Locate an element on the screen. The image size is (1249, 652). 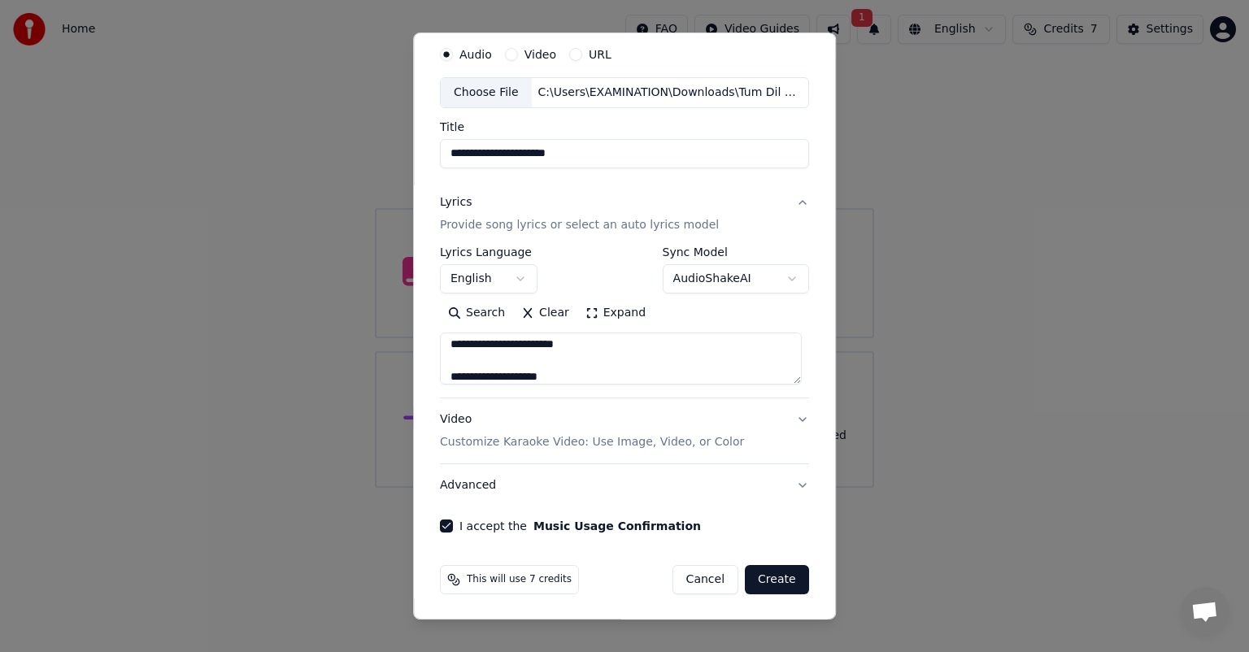
p: Customize Karaoke Video: Use Image, Video, or Color is located at coordinates (592, 442).